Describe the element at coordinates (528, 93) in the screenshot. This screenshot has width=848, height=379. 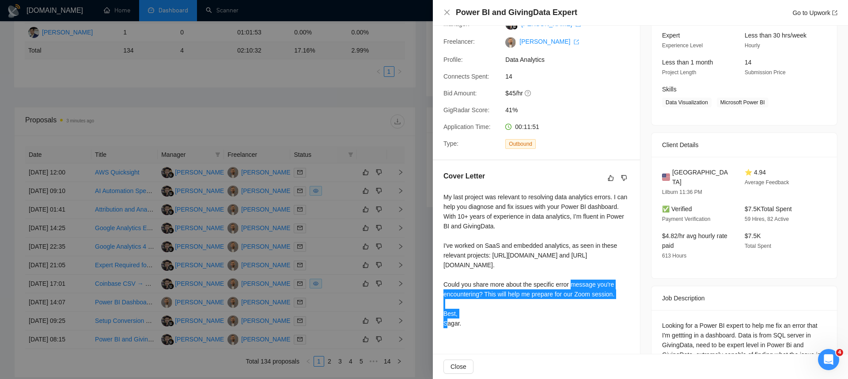
I see `span: question-circle` at that location.